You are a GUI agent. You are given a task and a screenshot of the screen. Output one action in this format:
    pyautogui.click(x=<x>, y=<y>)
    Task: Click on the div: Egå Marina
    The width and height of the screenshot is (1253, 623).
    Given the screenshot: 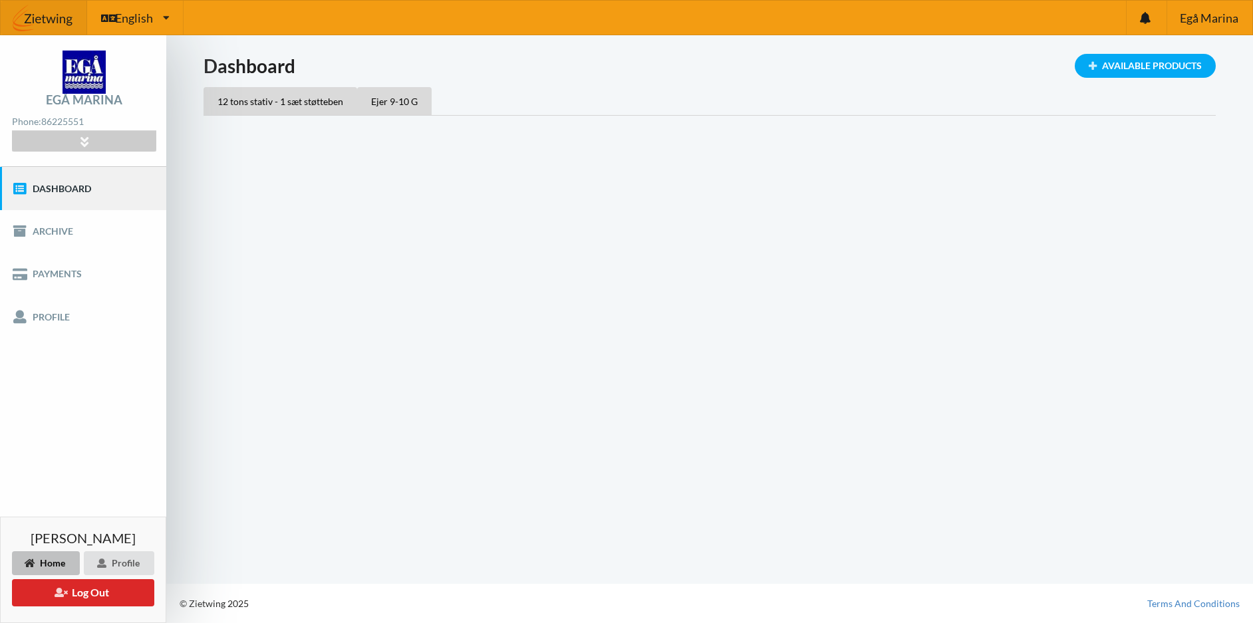 What is the action you would take?
    pyautogui.click(x=84, y=100)
    